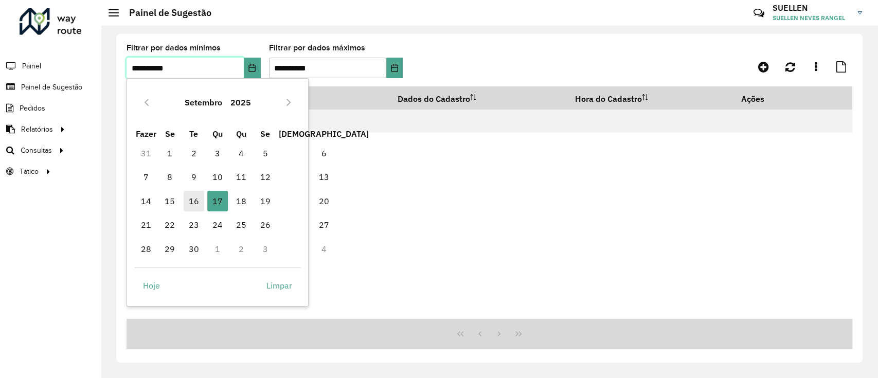 This screenshot has width=878, height=378. What do you see at coordinates (324, 177) in the screenshot?
I see `td: 13` at bounding box center [324, 177].